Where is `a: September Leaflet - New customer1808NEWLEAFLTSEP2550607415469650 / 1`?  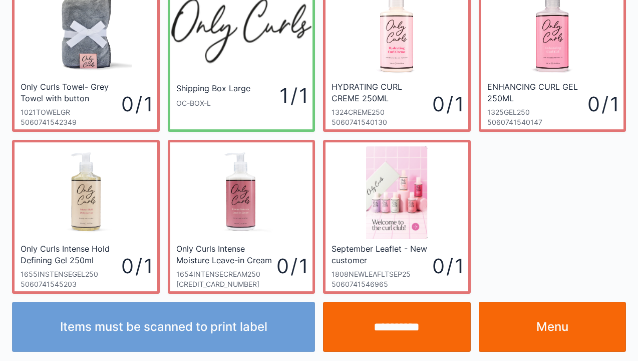 a: September Leaflet - New customer1808NEWLEAFLTSEP2550607415469650 / 1 is located at coordinates (397, 216).